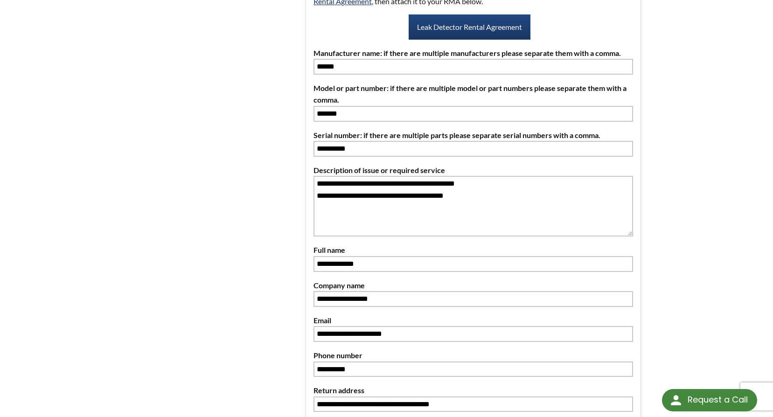 The width and height of the screenshot is (773, 417). Describe the element at coordinates (473, 390) in the screenshot. I see `label: Return address` at that location.